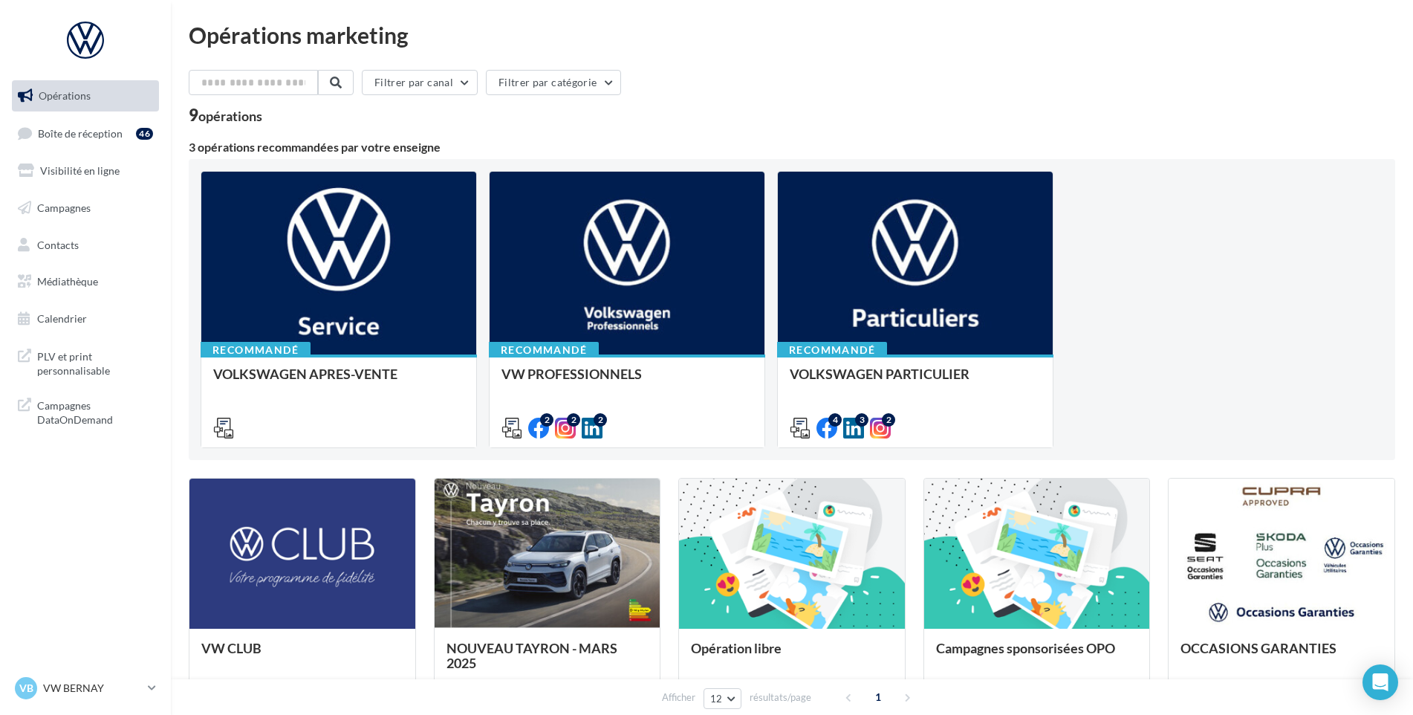  Describe the element at coordinates (26, 688) in the screenshot. I see `span: VB` at that location.